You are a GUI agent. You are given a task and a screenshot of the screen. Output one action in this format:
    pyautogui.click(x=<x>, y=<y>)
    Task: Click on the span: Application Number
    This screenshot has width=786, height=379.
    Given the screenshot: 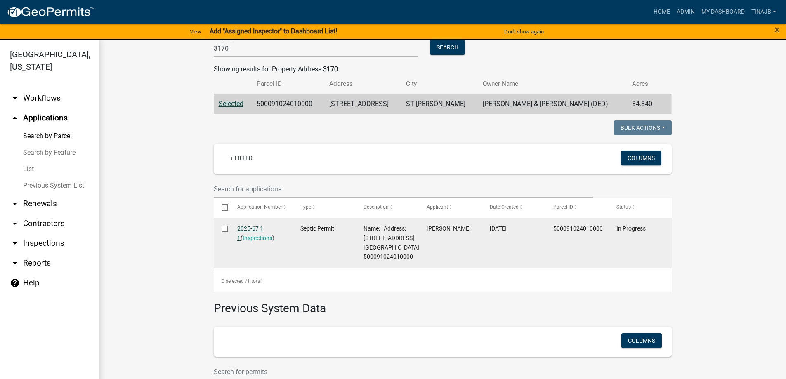 What is the action you would take?
    pyautogui.click(x=260, y=207)
    